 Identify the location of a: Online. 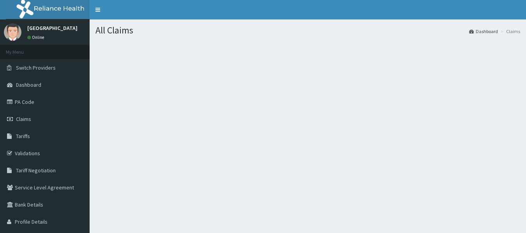
(37, 37).